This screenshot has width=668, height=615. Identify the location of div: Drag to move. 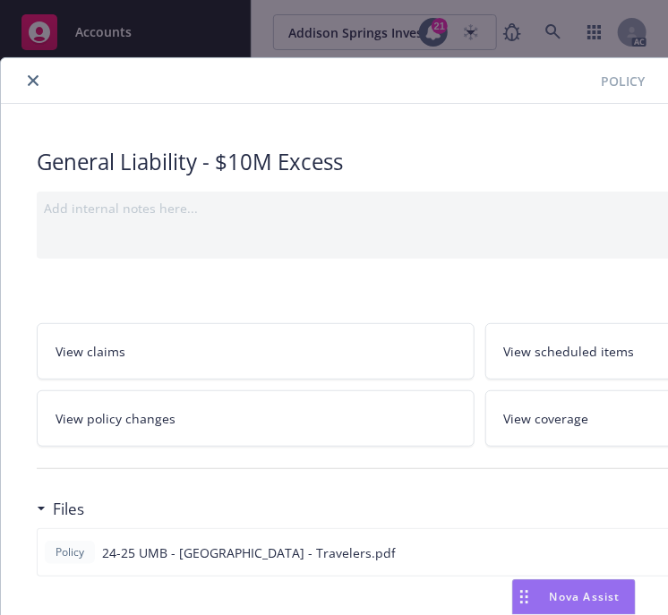
(524, 597).